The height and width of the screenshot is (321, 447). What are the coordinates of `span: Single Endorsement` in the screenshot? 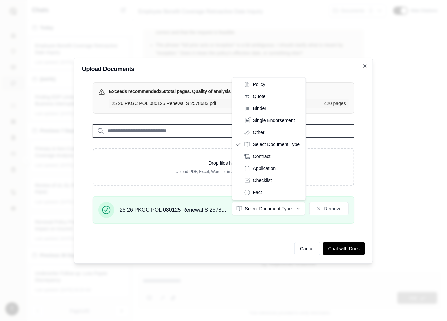 It's located at (274, 121).